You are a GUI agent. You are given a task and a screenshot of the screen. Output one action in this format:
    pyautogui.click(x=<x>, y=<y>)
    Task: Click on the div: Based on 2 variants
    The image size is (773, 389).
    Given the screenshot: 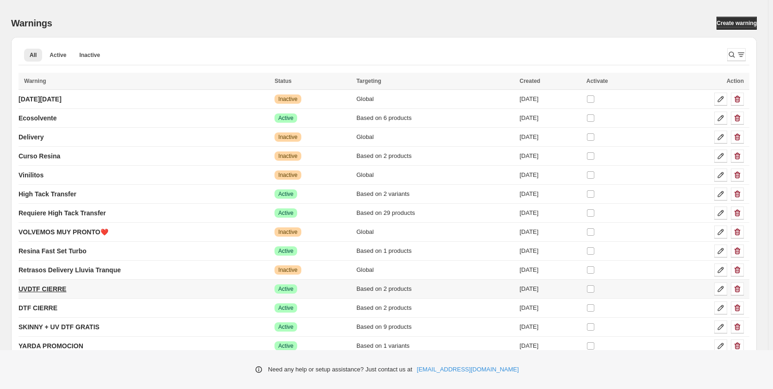 What is the action you would take?
    pyautogui.click(x=435, y=194)
    